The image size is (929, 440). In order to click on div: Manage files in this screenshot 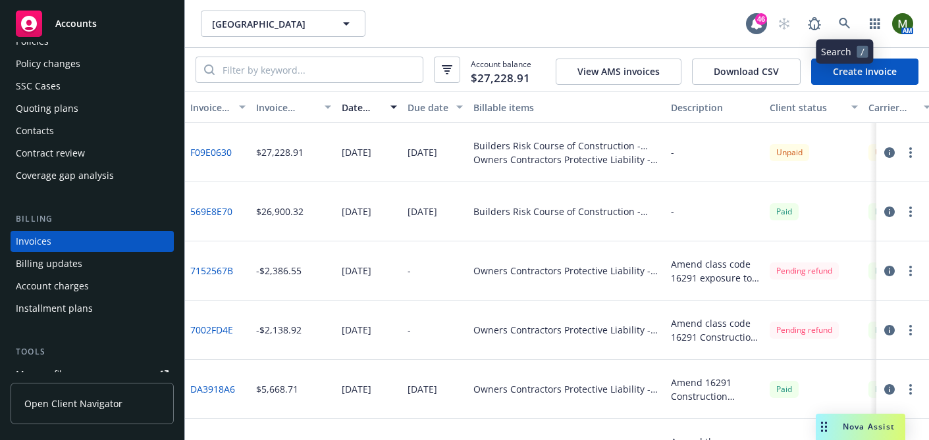, I will do `click(43, 374)`.